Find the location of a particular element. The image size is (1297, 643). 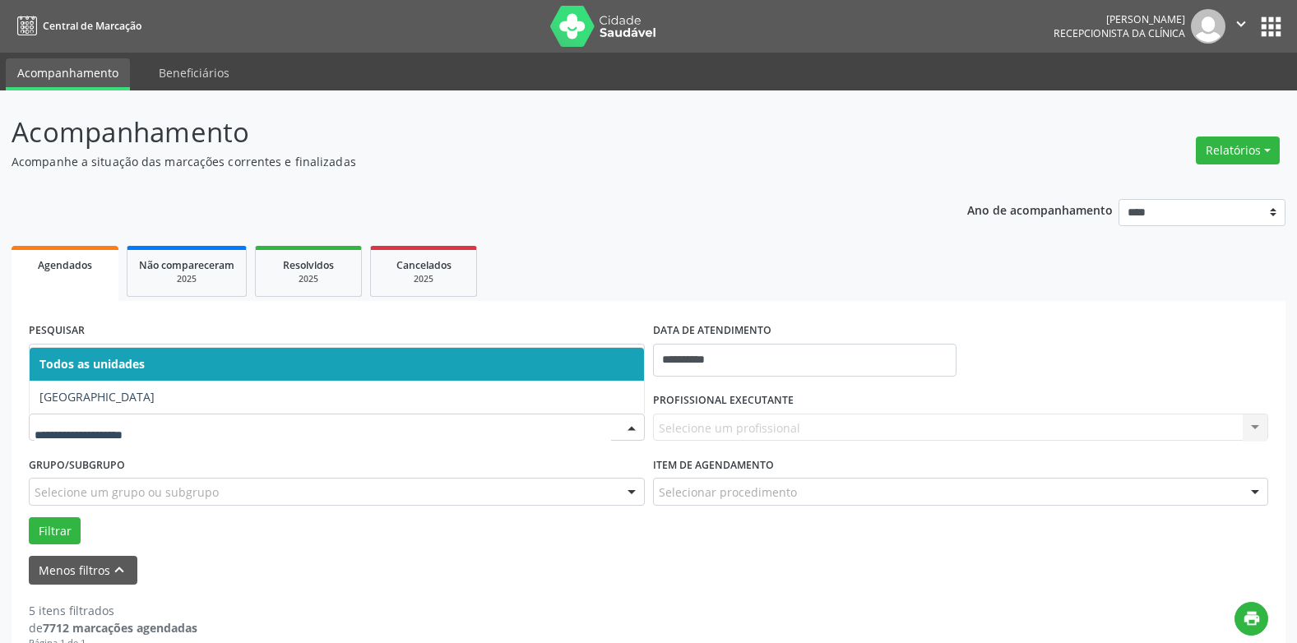

a: Central de Marcação is located at coordinates (77, 26).